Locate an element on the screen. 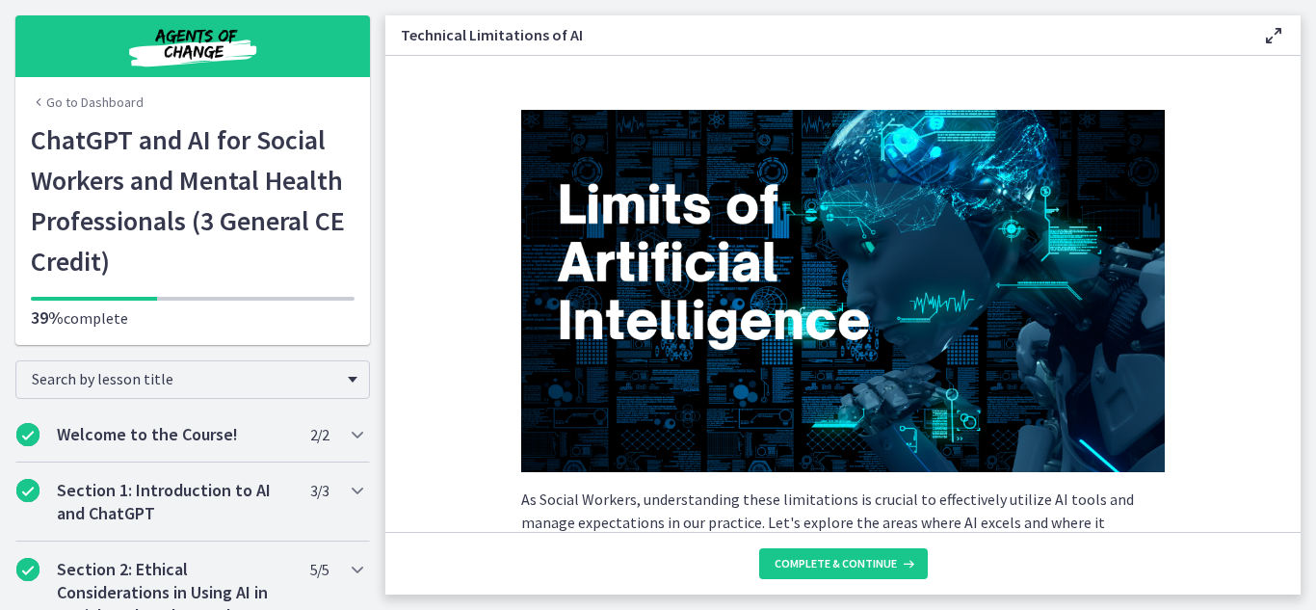  span: 2 / 2 is located at coordinates (319, 434).